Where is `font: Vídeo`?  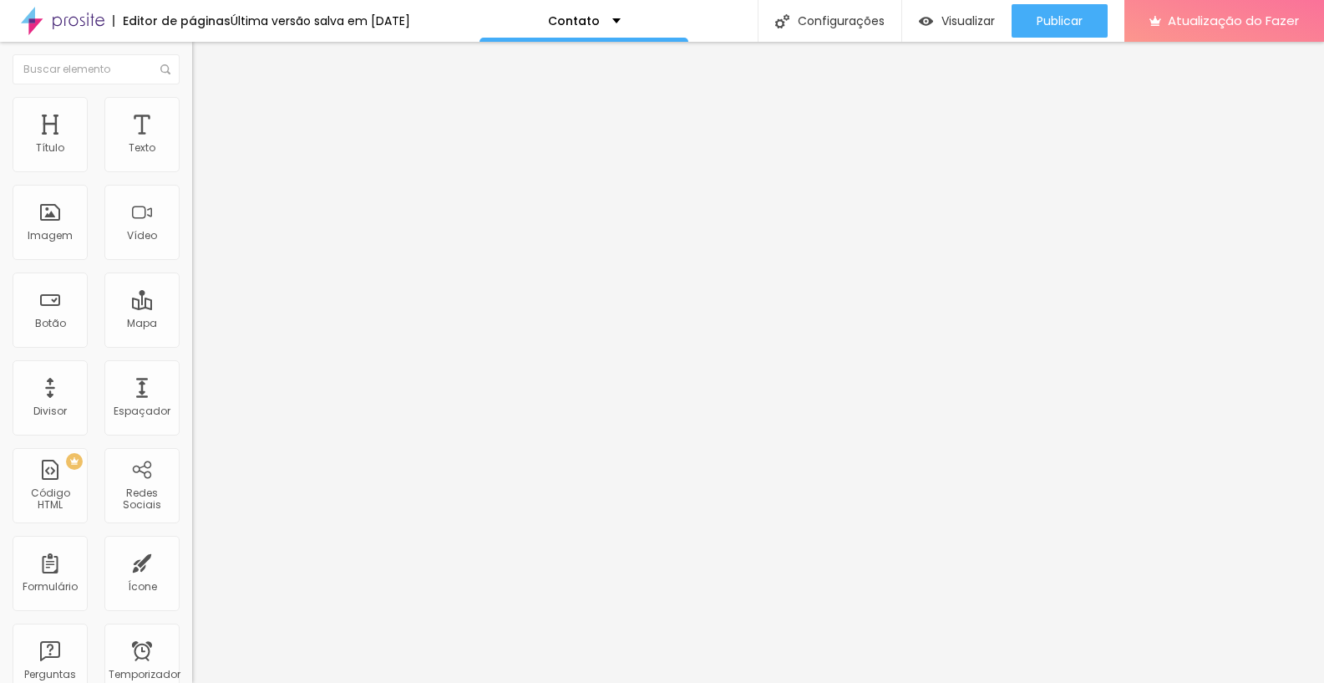
font: Vídeo is located at coordinates (142, 235).